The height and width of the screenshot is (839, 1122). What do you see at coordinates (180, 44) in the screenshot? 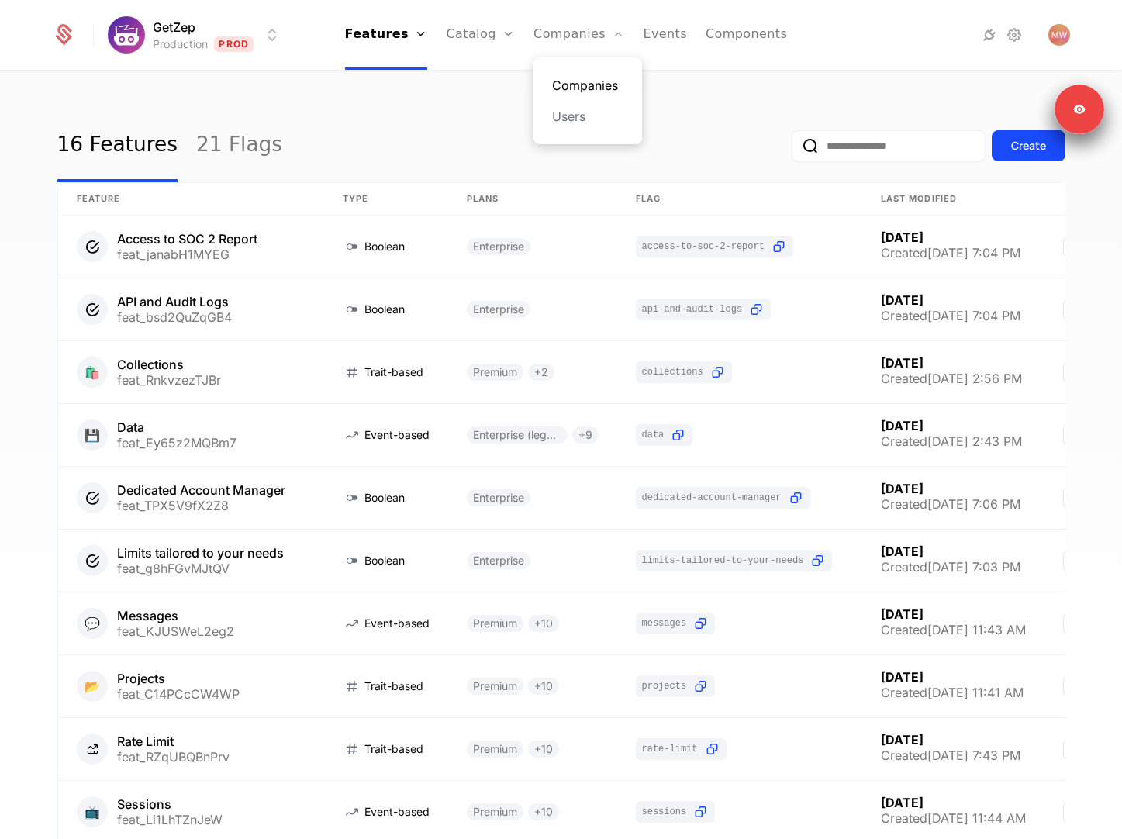
I see `div: Production` at bounding box center [180, 44].